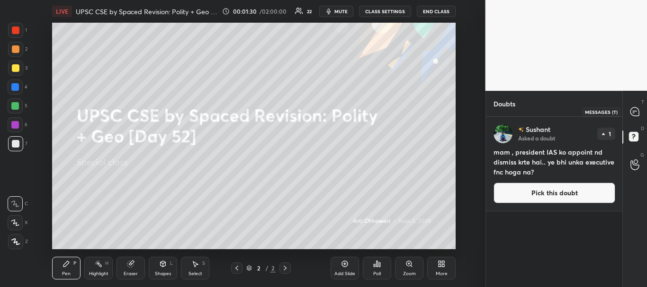 Image resolution: width=647 pixels, height=287 pixels. Describe the element at coordinates (171, 264) in the screenshot. I see `div: L` at that location.